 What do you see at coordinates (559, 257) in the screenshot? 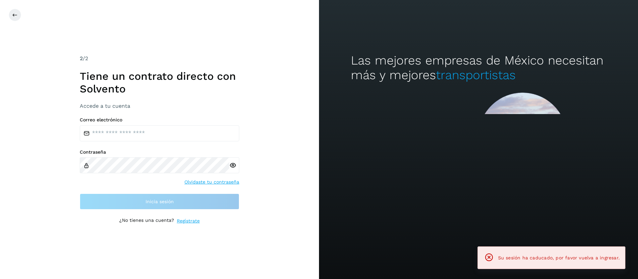
I see `span: Su sesión ha caducado, por favor vuelva a ingresar.` at bounding box center [559, 257].